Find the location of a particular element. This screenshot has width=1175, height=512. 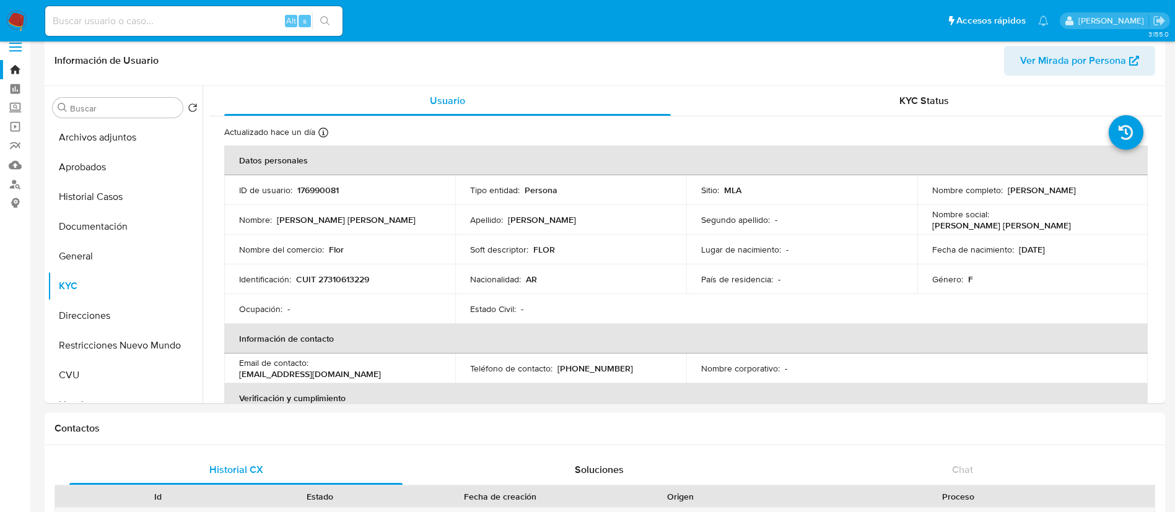

button: Buscar is located at coordinates (63, 108).